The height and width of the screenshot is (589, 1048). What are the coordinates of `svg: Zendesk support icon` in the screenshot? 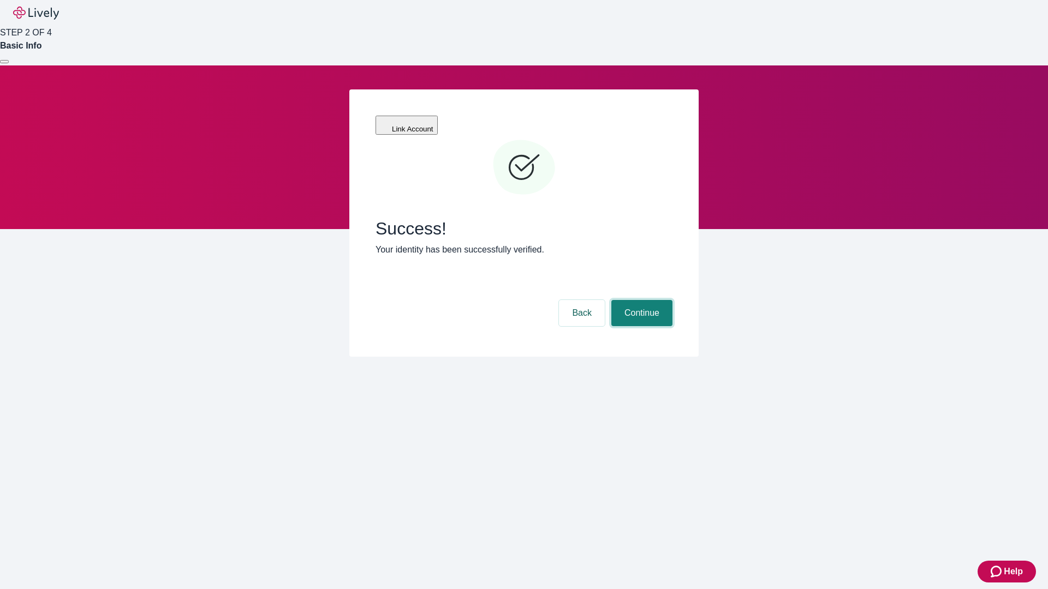 It's located at (997, 572).